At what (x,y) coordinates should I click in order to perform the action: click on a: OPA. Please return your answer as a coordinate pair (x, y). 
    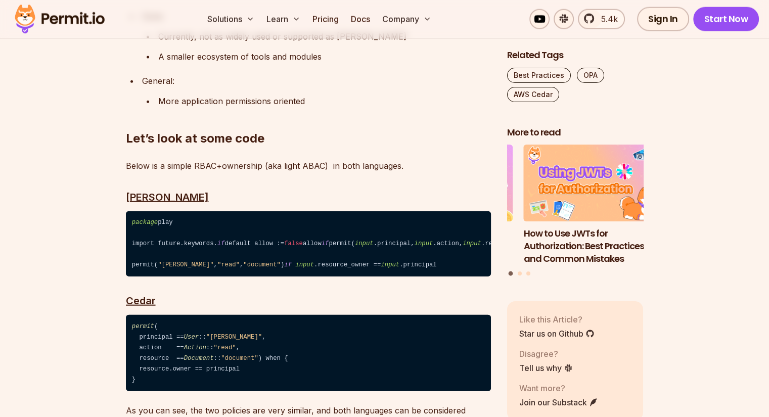
    Looking at the image, I should click on (590, 75).